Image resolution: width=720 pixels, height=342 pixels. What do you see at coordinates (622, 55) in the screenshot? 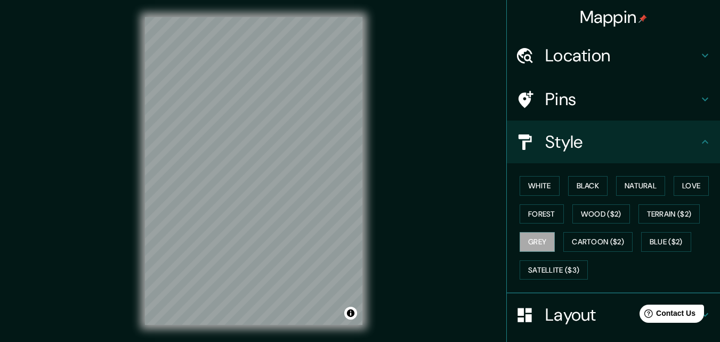
I see `h4: Location` at bounding box center [622, 55].